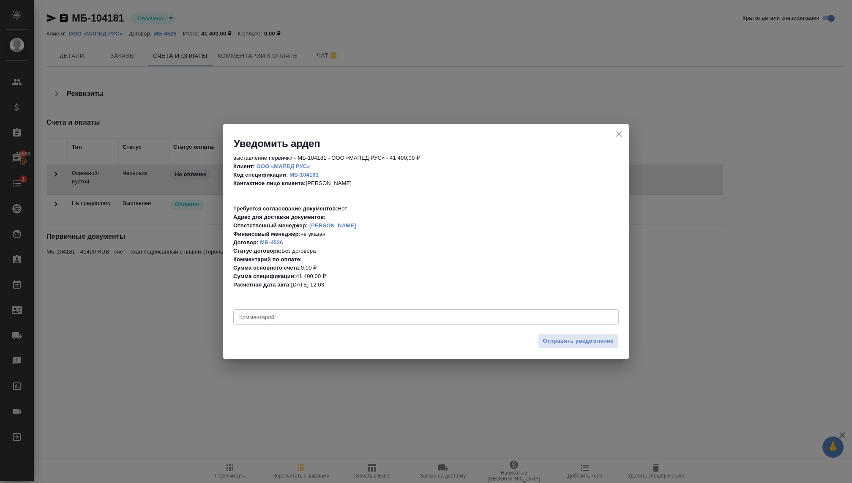 The width and height of the screenshot is (852, 483). What do you see at coordinates (267, 234) in the screenshot?
I see `b: Финансовый менеджер:` at bounding box center [267, 234].